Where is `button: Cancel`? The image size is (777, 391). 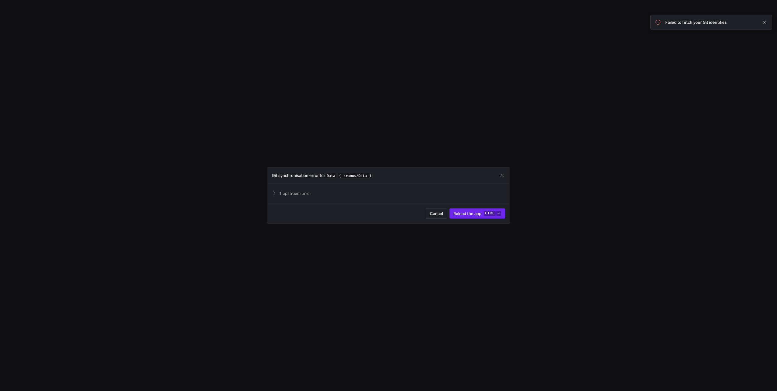
button: Cancel is located at coordinates (436, 213).